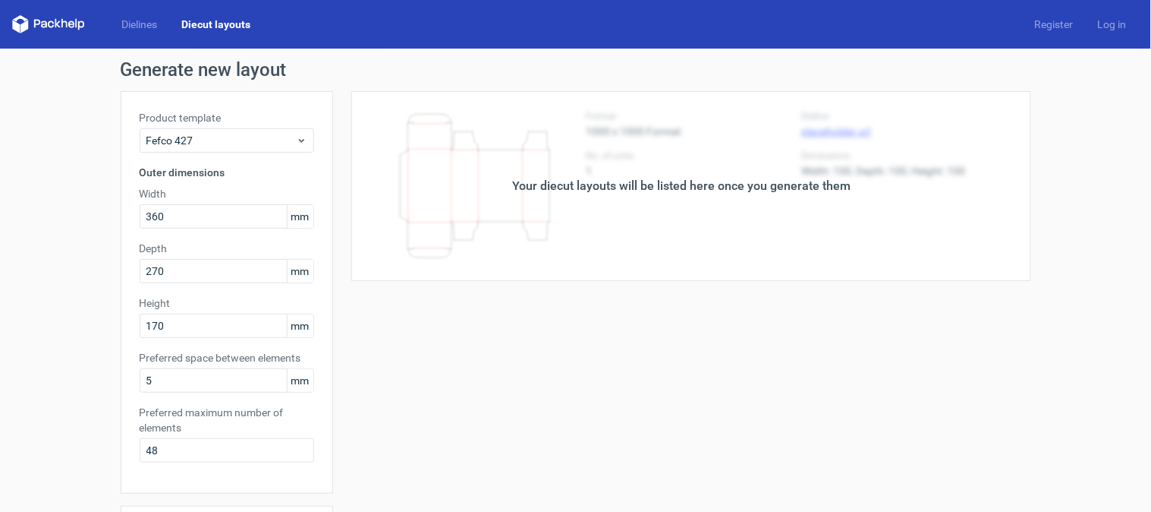  I want to click on h1: Generate new layout, so click(576, 70).